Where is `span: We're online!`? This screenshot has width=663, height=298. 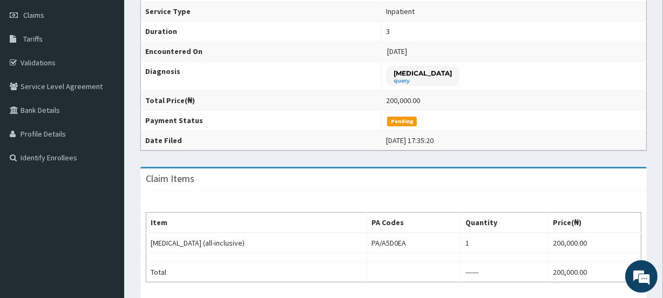
span: We're online! is located at coordinates (106, 138).